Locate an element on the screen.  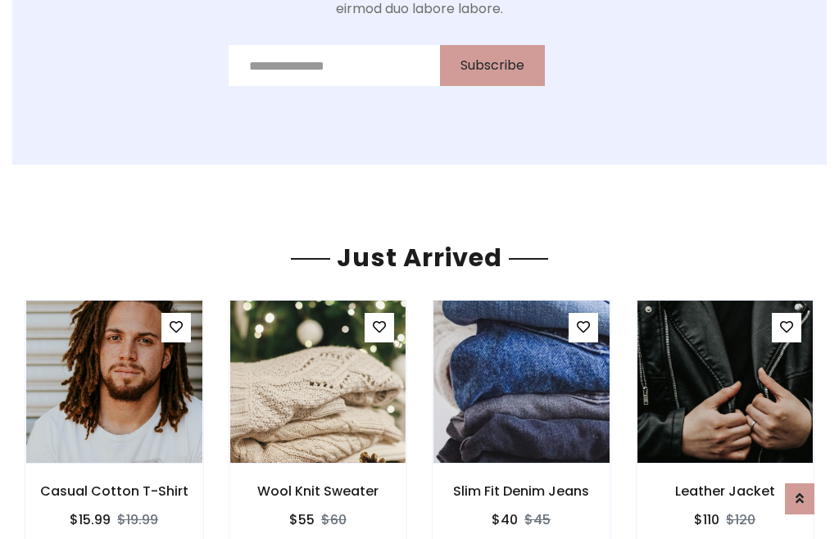
h6: Leather Jacket is located at coordinates (725, 491).